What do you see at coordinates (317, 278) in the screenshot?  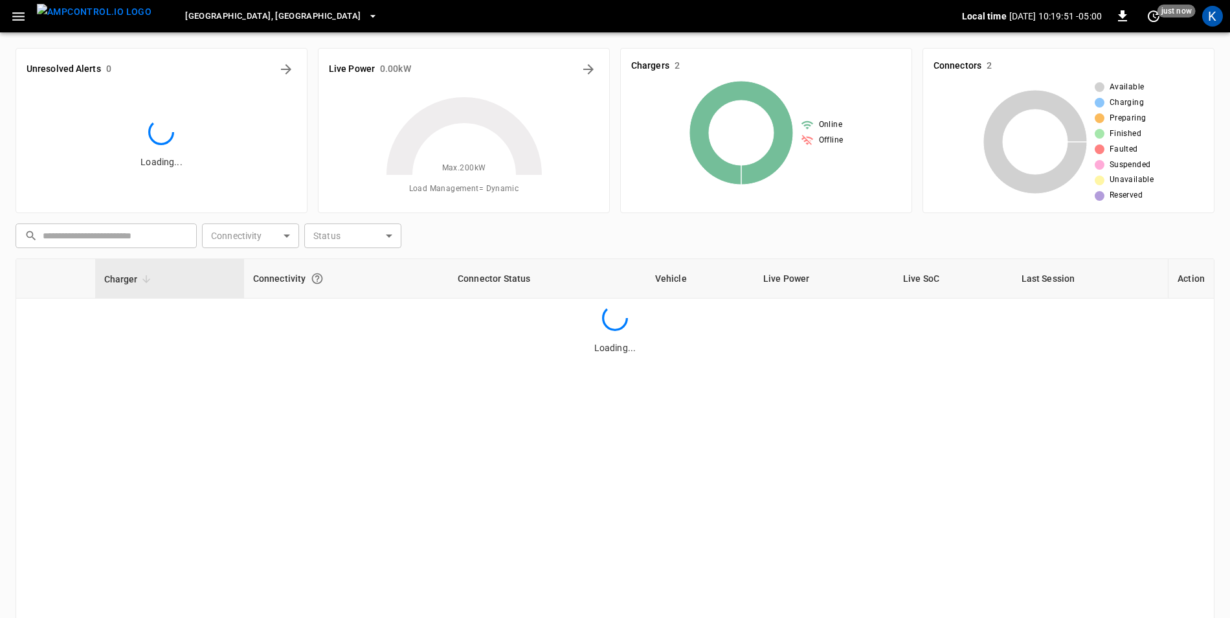 I see `button: Connection between the charger and our software.` at bounding box center [317, 278].